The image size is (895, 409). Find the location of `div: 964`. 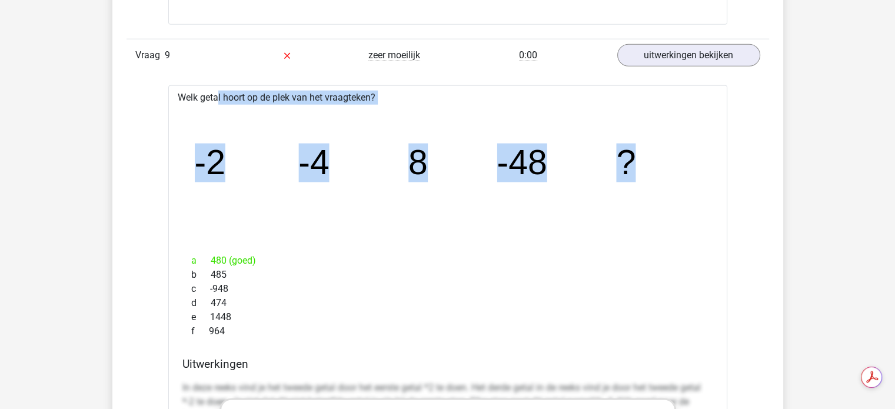

div: 964 is located at coordinates (448, 331).